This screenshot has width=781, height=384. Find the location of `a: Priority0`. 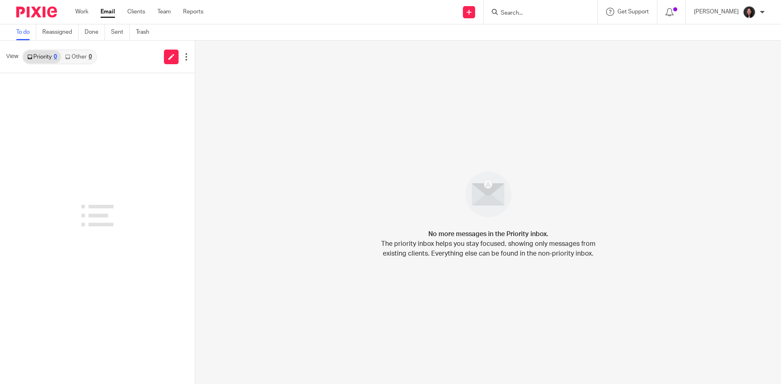

a: Priority0 is located at coordinates (42, 57).